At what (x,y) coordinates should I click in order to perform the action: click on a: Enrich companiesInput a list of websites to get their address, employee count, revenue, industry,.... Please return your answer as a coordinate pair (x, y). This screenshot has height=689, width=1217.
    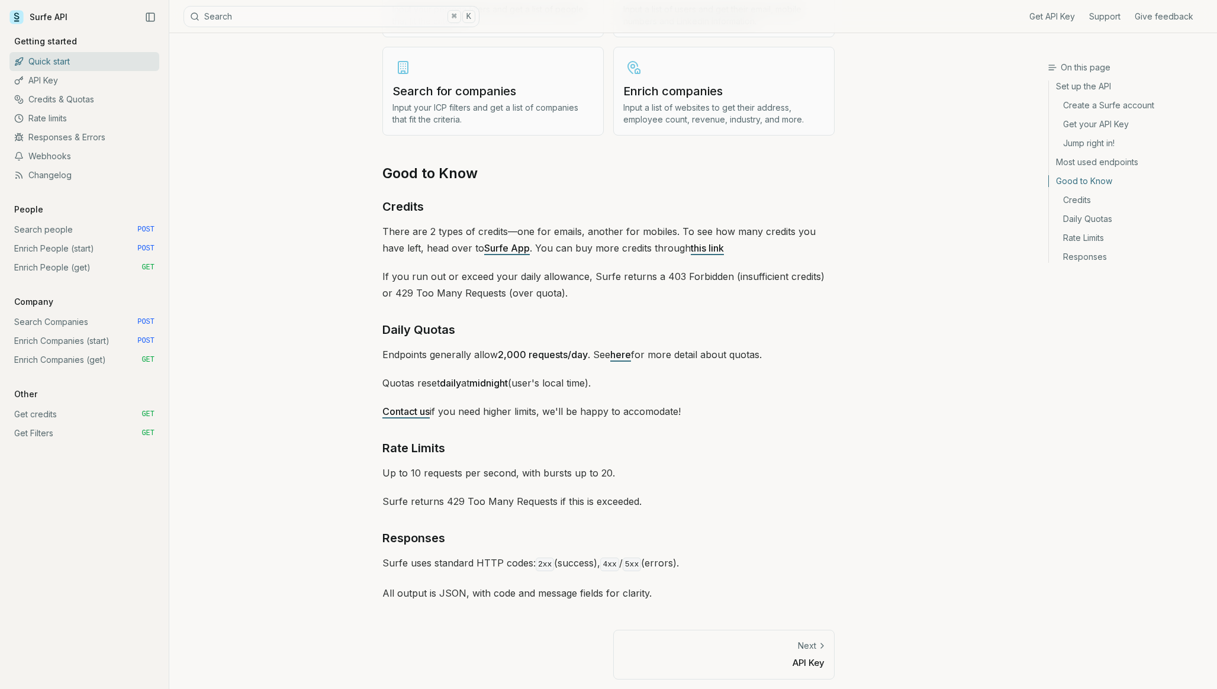
    Looking at the image, I should click on (724, 91).